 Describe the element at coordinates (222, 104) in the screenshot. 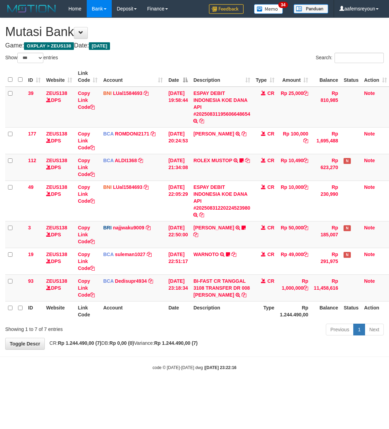

I see `a: ESPAY DEBIT INDONESIA KOE DANA API #20250831195606648654` at that location.